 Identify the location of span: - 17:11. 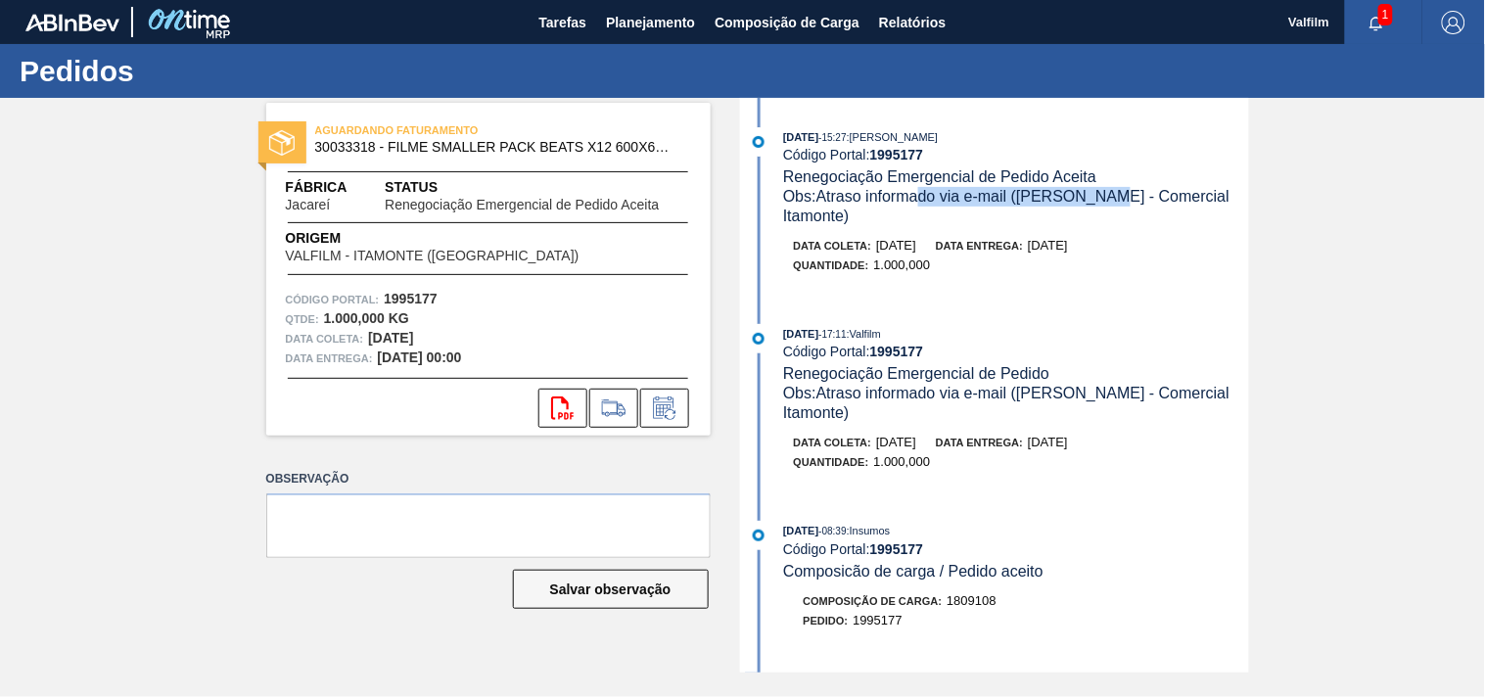
(833, 334).